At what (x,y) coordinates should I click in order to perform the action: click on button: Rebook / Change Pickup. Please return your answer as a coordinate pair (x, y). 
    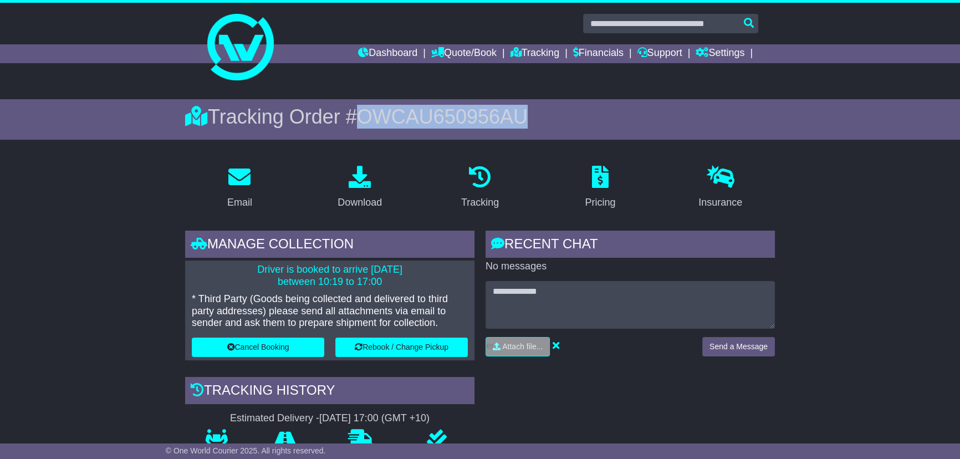
    Looking at the image, I should click on (401, 347).